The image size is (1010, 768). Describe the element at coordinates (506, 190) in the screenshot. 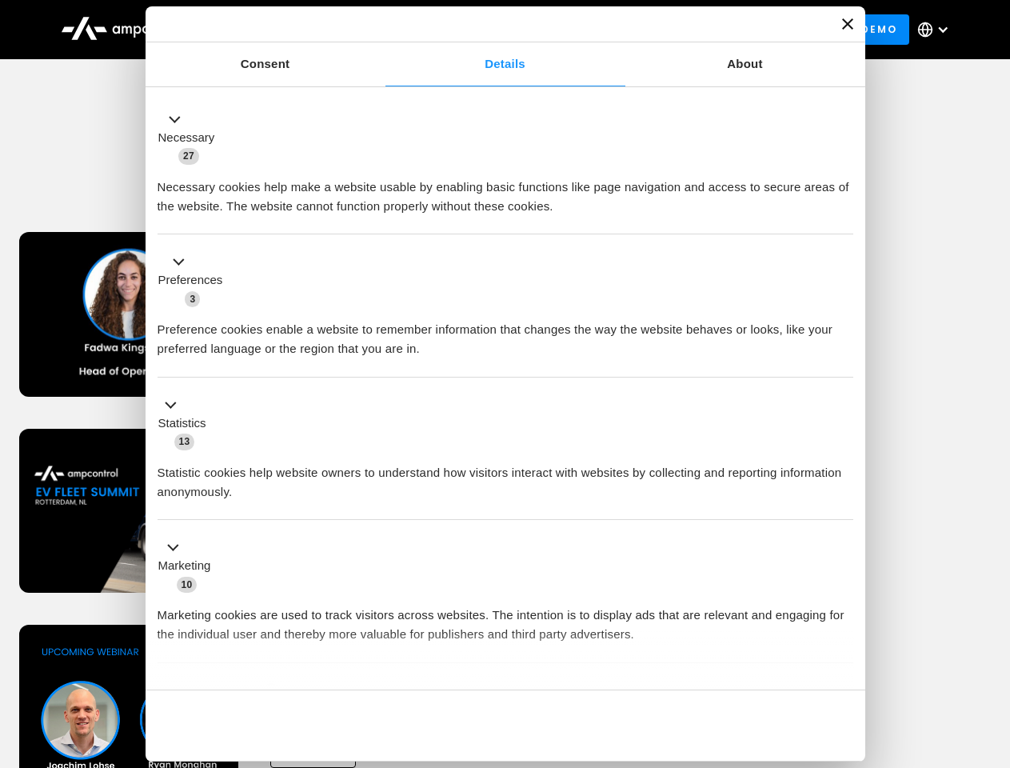

I see `div: Necessary cookies help make a website usable by enabling basic functions like page navigation and...` at that location.